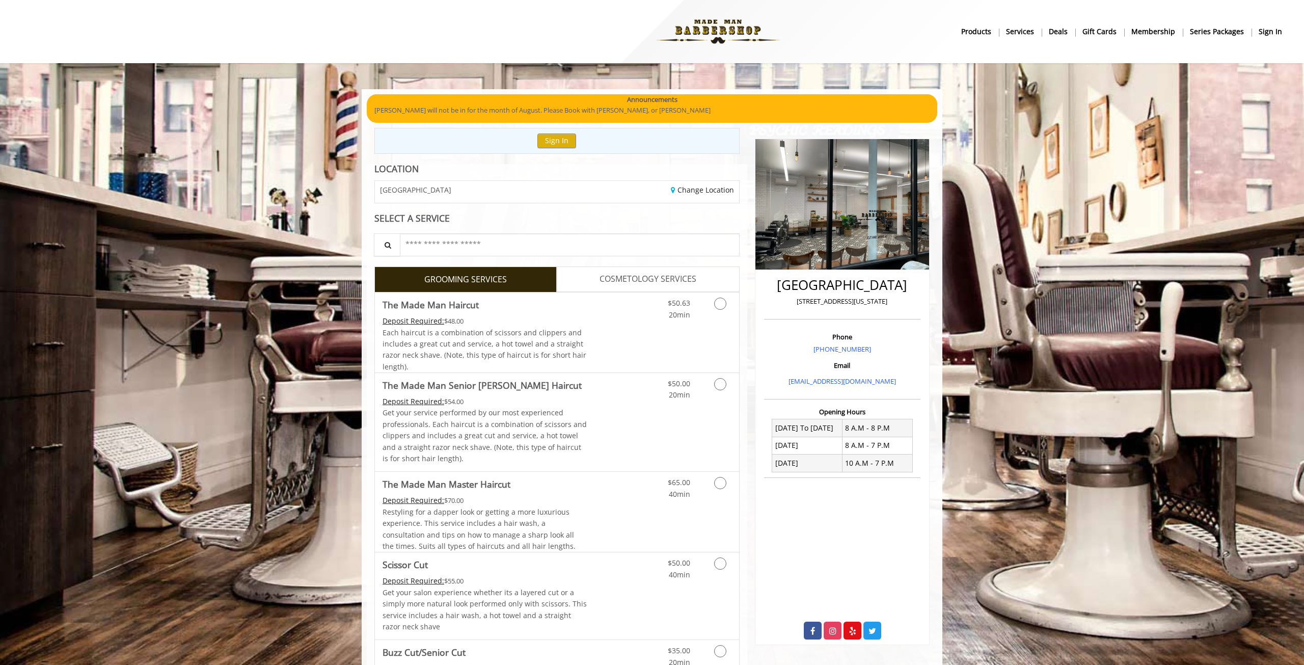 Image resolution: width=1304 pixels, height=665 pixels. What do you see at coordinates (485, 436) in the screenshot?
I see `p: Get your service performed by our most experienced professionals. Each haircut is a combination o...` at bounding box center [485, 436].